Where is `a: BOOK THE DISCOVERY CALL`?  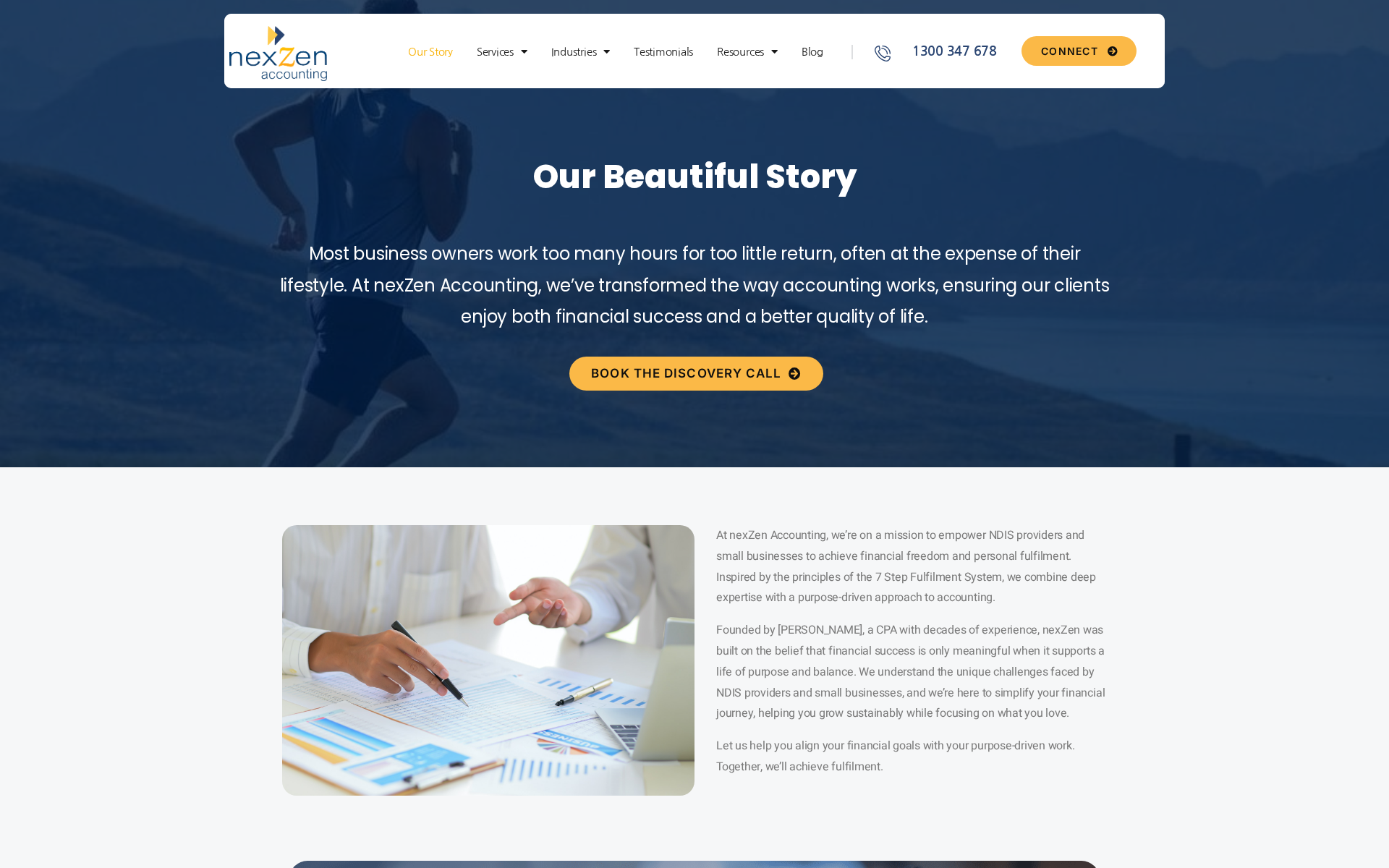 a: BOOK THE DISCOVERY CALL is located at coordinates (696, 373).